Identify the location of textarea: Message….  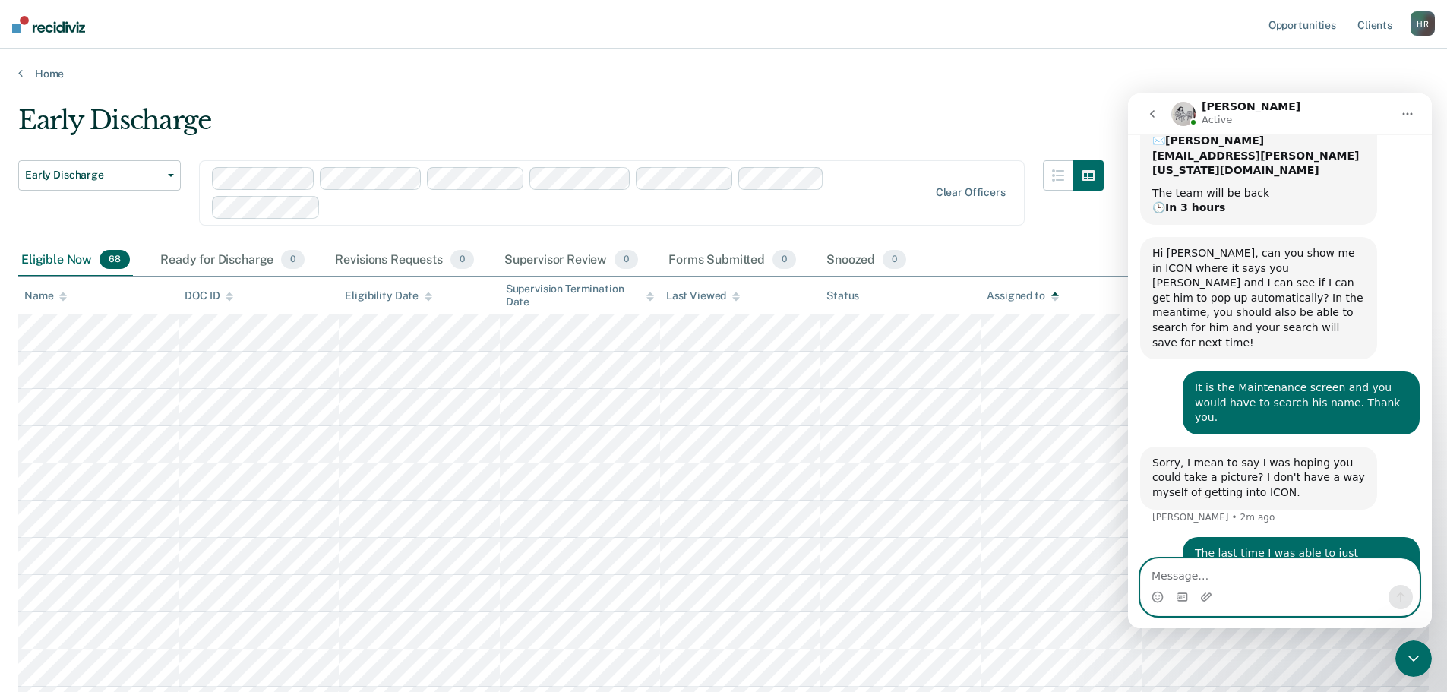
(152, 478).